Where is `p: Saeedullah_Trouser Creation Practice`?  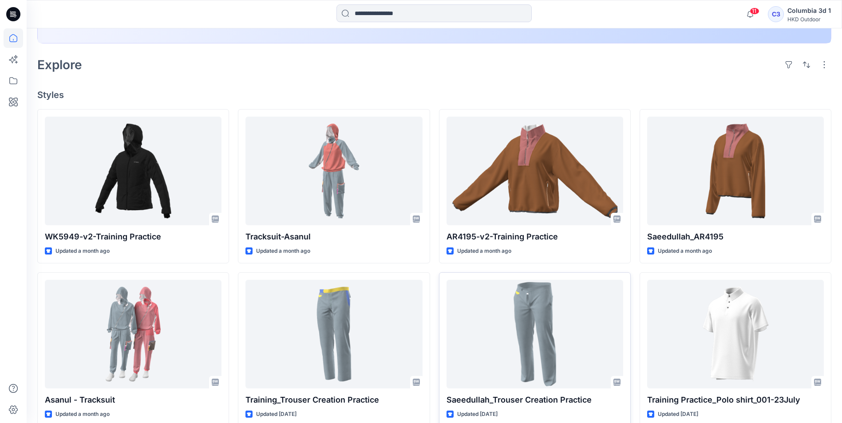 p: Saeedullah_Trouser Creation Practice is located at coordinates (535, 400).